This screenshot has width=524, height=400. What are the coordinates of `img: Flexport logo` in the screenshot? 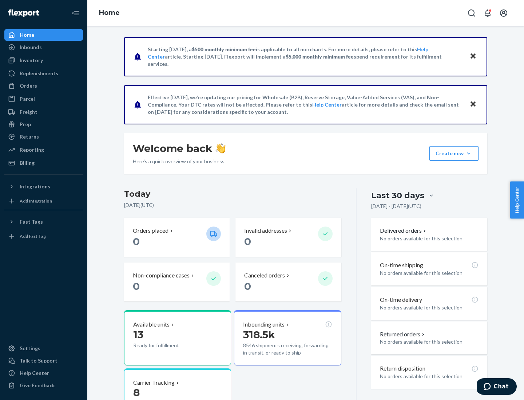 It's located at (23, 13).